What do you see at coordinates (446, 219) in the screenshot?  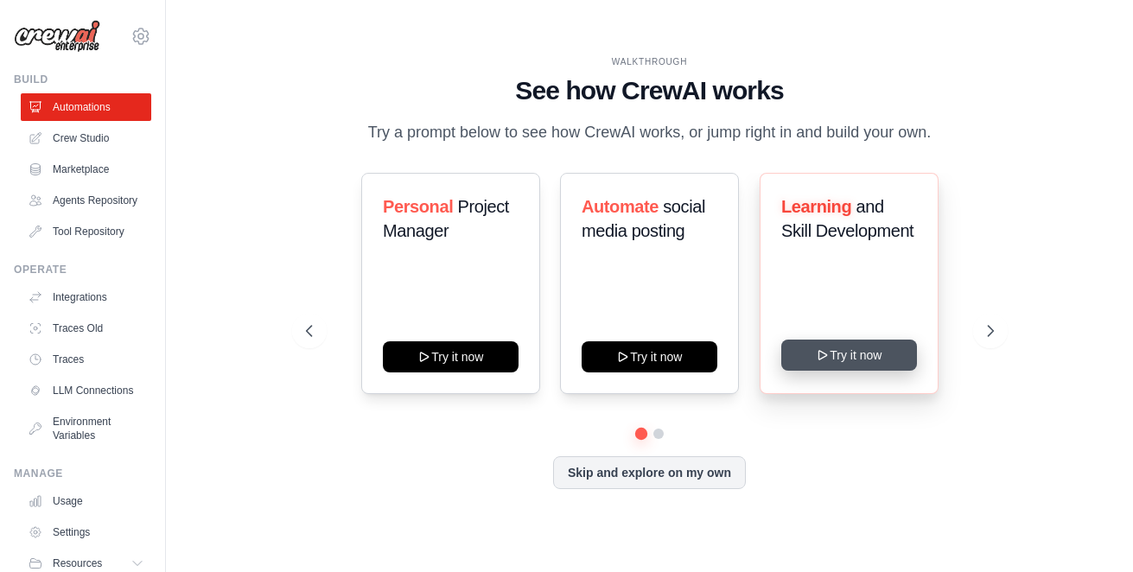 I see `span: Project Manager` at bounding box center [446, 219].